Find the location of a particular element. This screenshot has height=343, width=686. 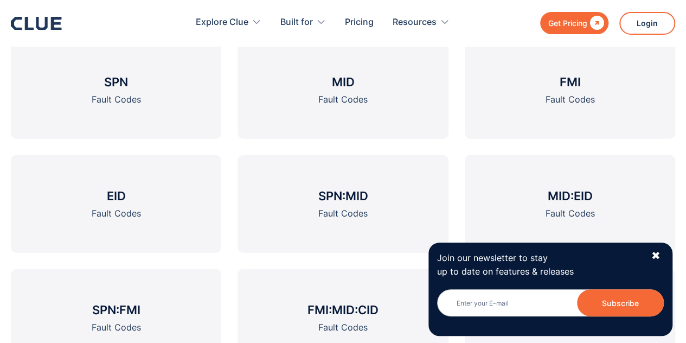

a: Login is located at coordinates (647, 23).